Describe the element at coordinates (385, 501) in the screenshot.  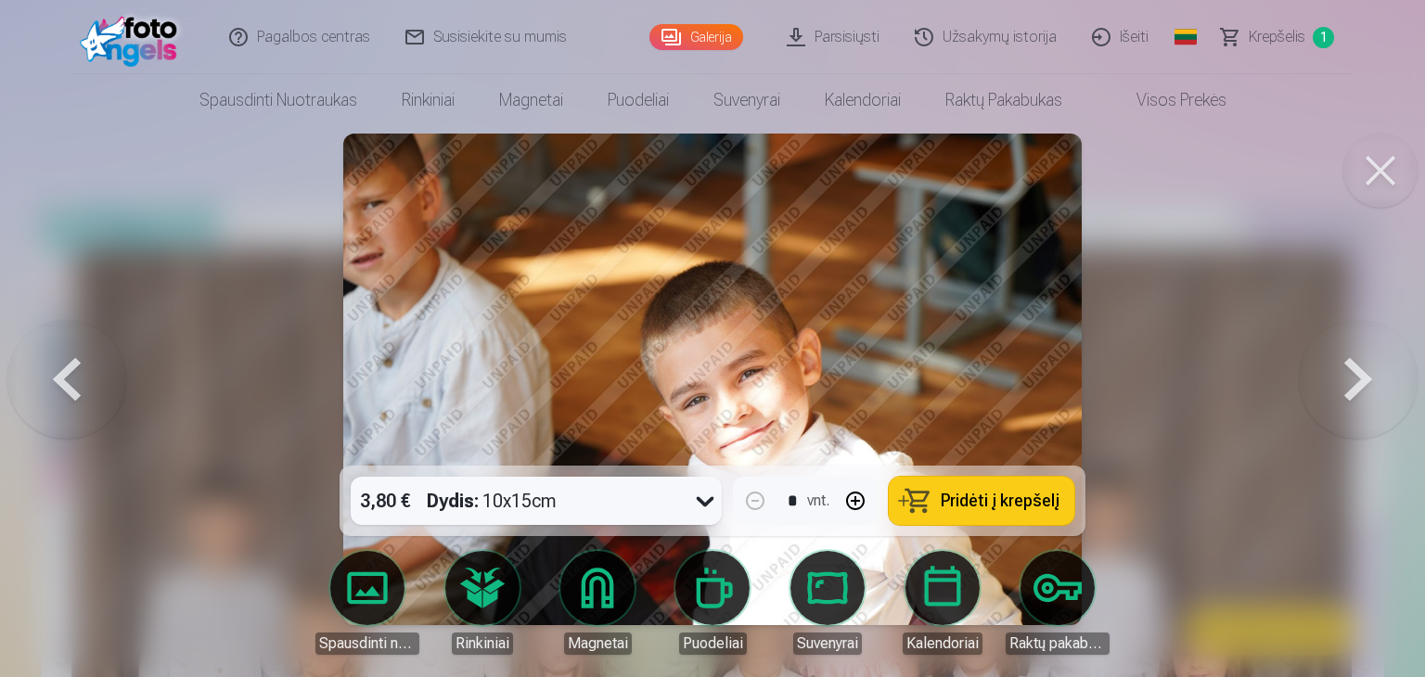
I see `div: 3,80 €` at that location.